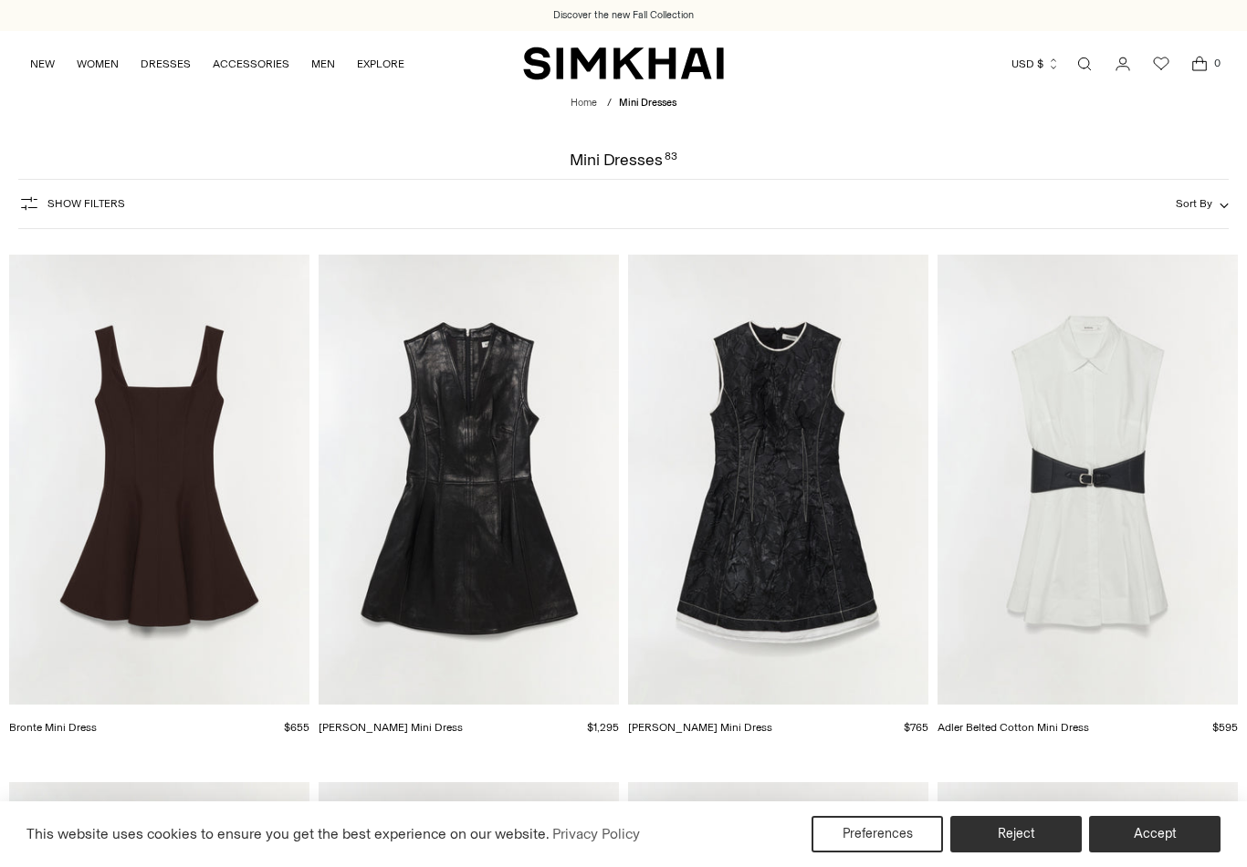 This screenshot has height=867, width=1247. I want to click on span: Sort By, so click(1194, 204).